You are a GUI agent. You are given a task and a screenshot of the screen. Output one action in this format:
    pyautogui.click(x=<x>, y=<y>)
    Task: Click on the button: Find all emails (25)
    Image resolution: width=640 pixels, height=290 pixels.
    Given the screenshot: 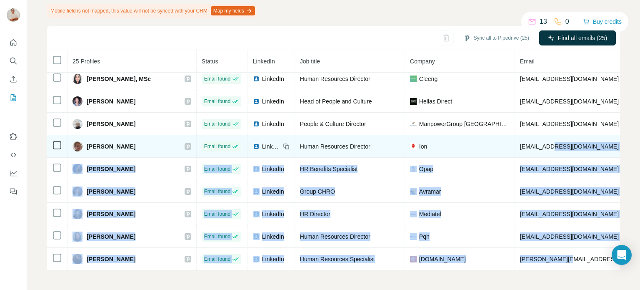 What is the action you would take?
    pyautogui.click(x=578, y=38)
    